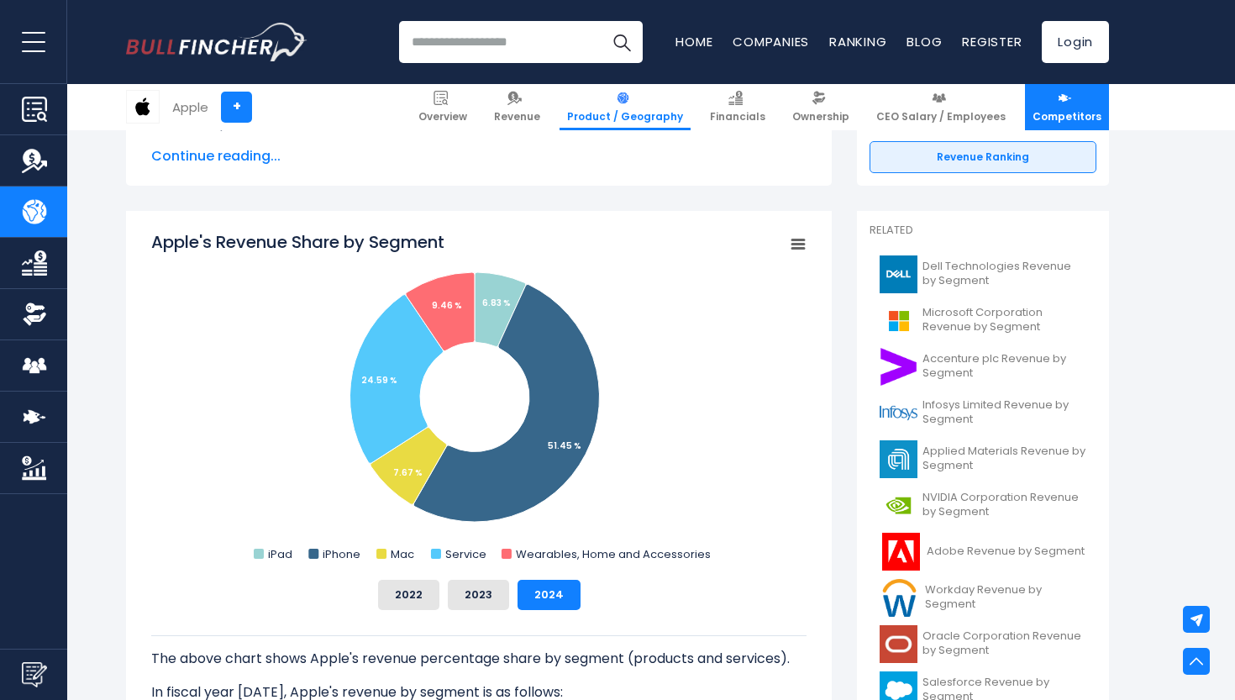 The image size is (1235, 700). Describe the element at coordinates (983, 274) in the screenshot. I see `a: Dell Technologies Revenue by Segment` at that location.